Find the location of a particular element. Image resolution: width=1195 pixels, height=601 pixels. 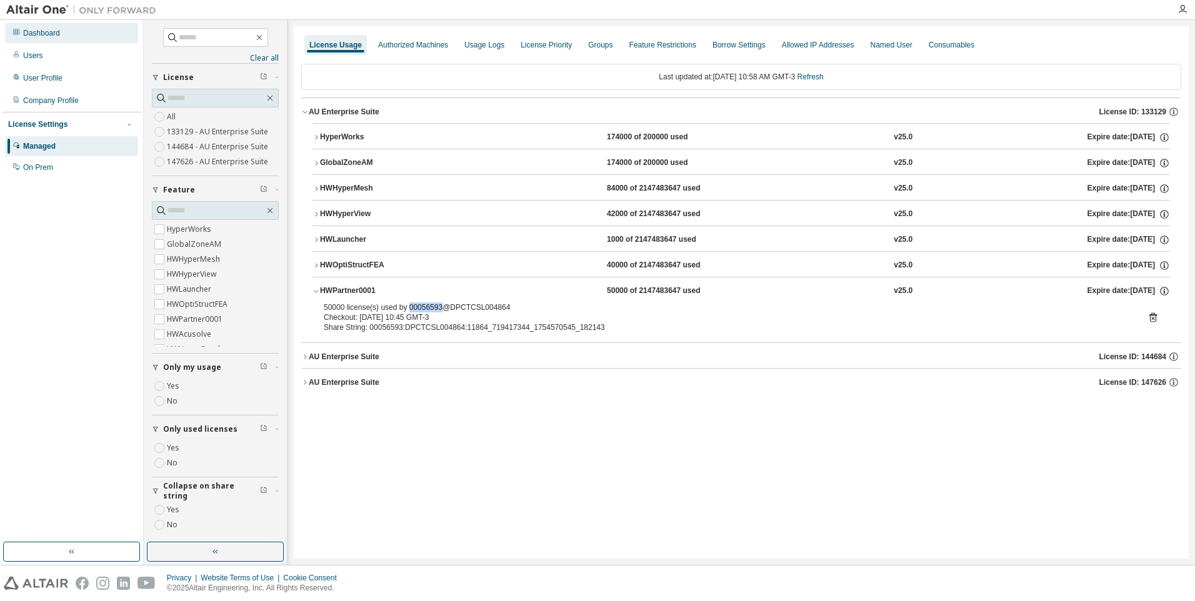

div: Consumables is located at coordinates (952, 45).